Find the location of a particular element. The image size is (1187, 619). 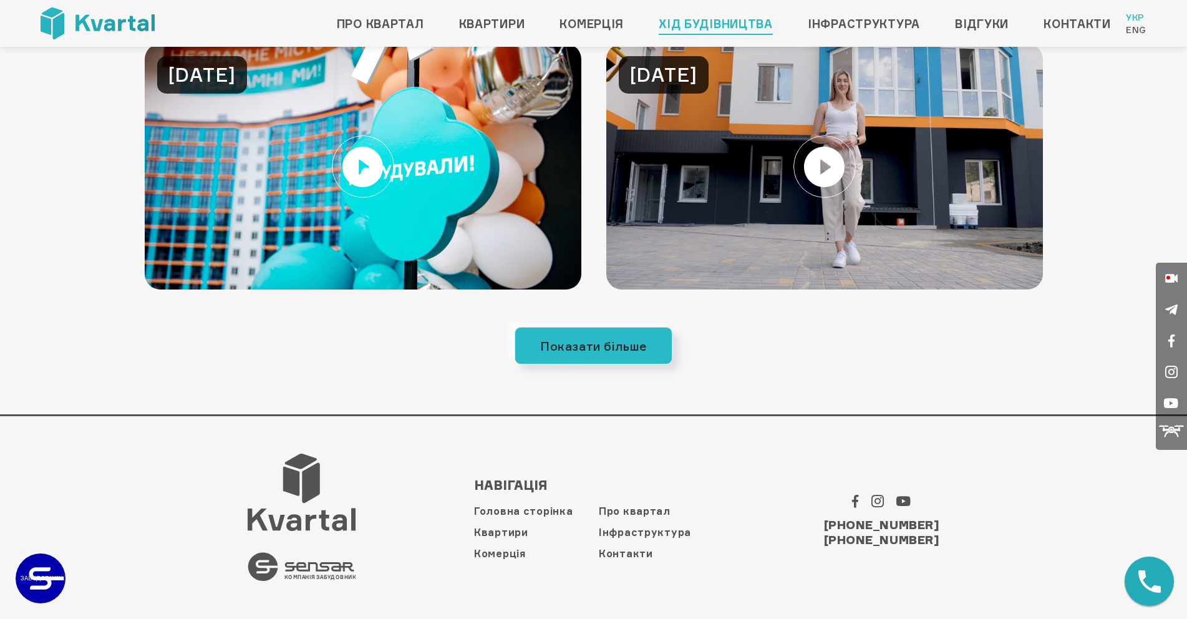

a: Eng is located at coordinates (1136, 30).